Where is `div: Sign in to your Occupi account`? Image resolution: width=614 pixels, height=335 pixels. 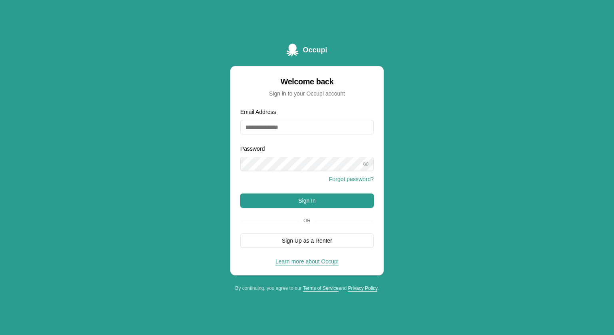
div: Sign in to your Occupi account is located at coordinates (307, 94).